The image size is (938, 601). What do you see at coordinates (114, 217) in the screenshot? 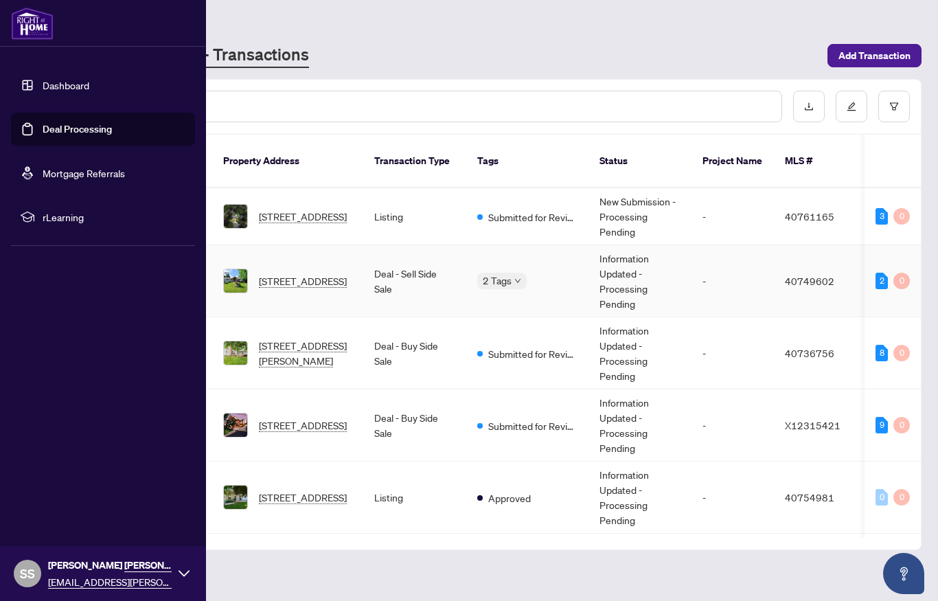
I see `span: rLearning` at bounding box center [114, 217].